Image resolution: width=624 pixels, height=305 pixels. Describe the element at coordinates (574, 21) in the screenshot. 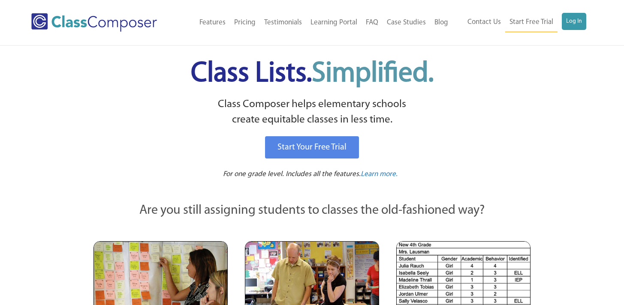

I see `a: Log In` at that location.